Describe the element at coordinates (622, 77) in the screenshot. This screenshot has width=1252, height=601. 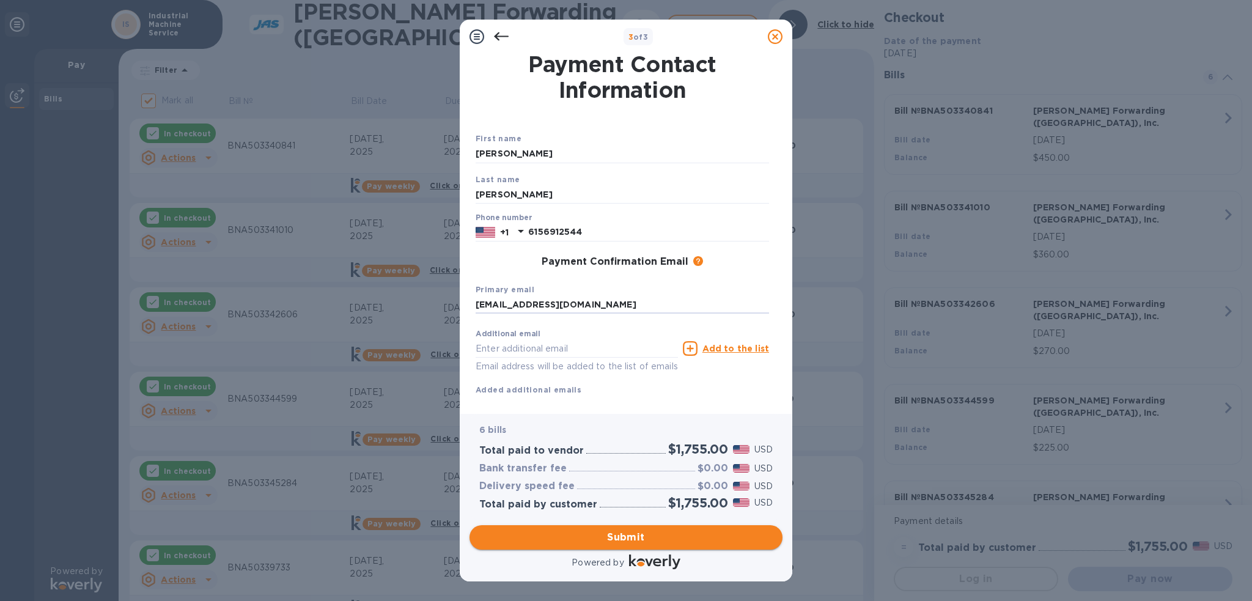
I see `h1: Payment Contact Information` at that location.